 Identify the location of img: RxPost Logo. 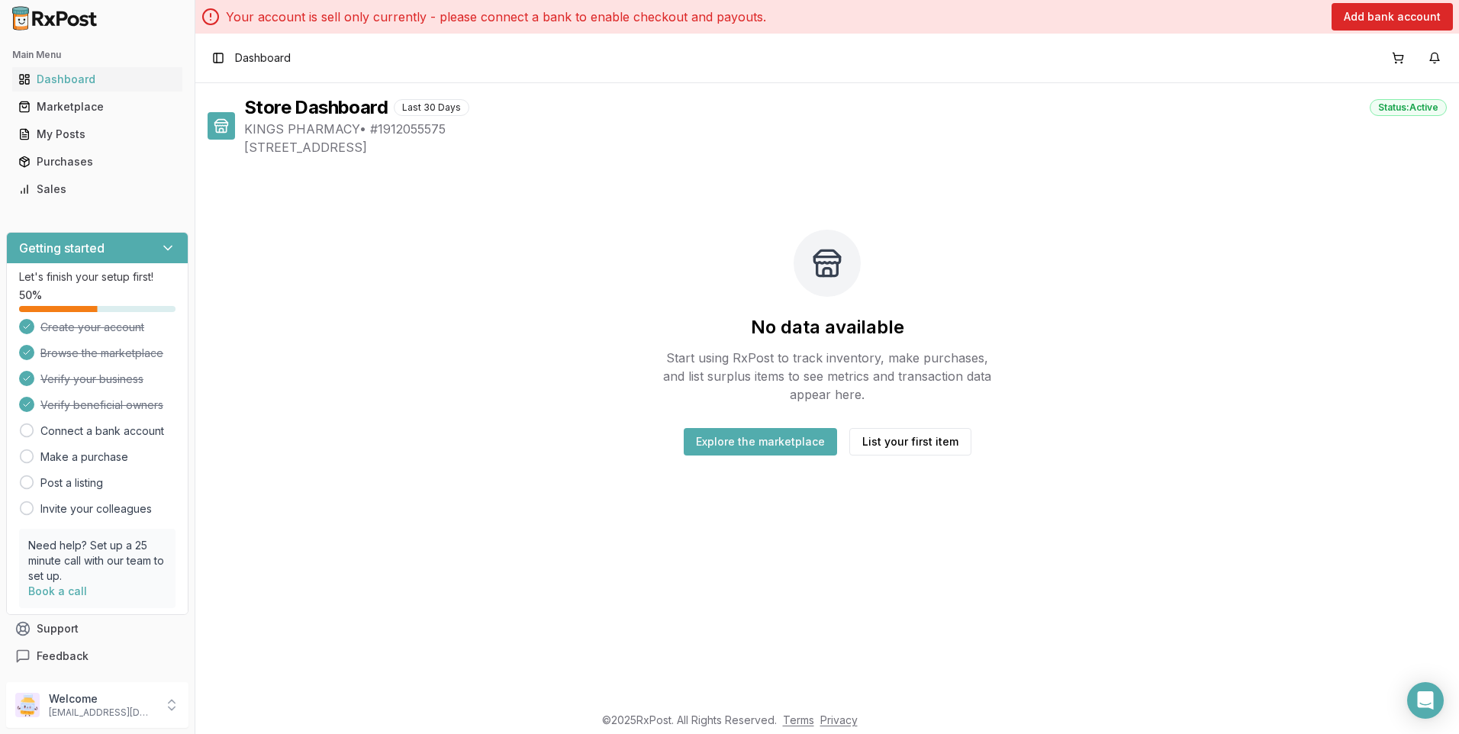
(55, 18).